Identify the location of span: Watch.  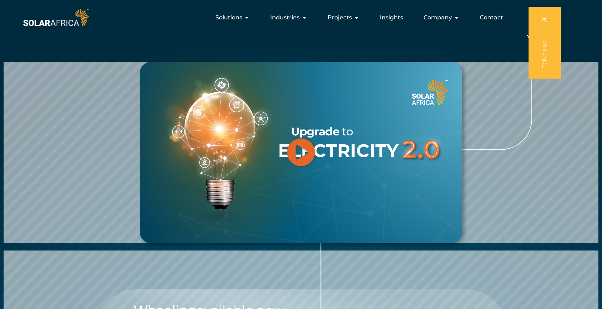
(270, 29).